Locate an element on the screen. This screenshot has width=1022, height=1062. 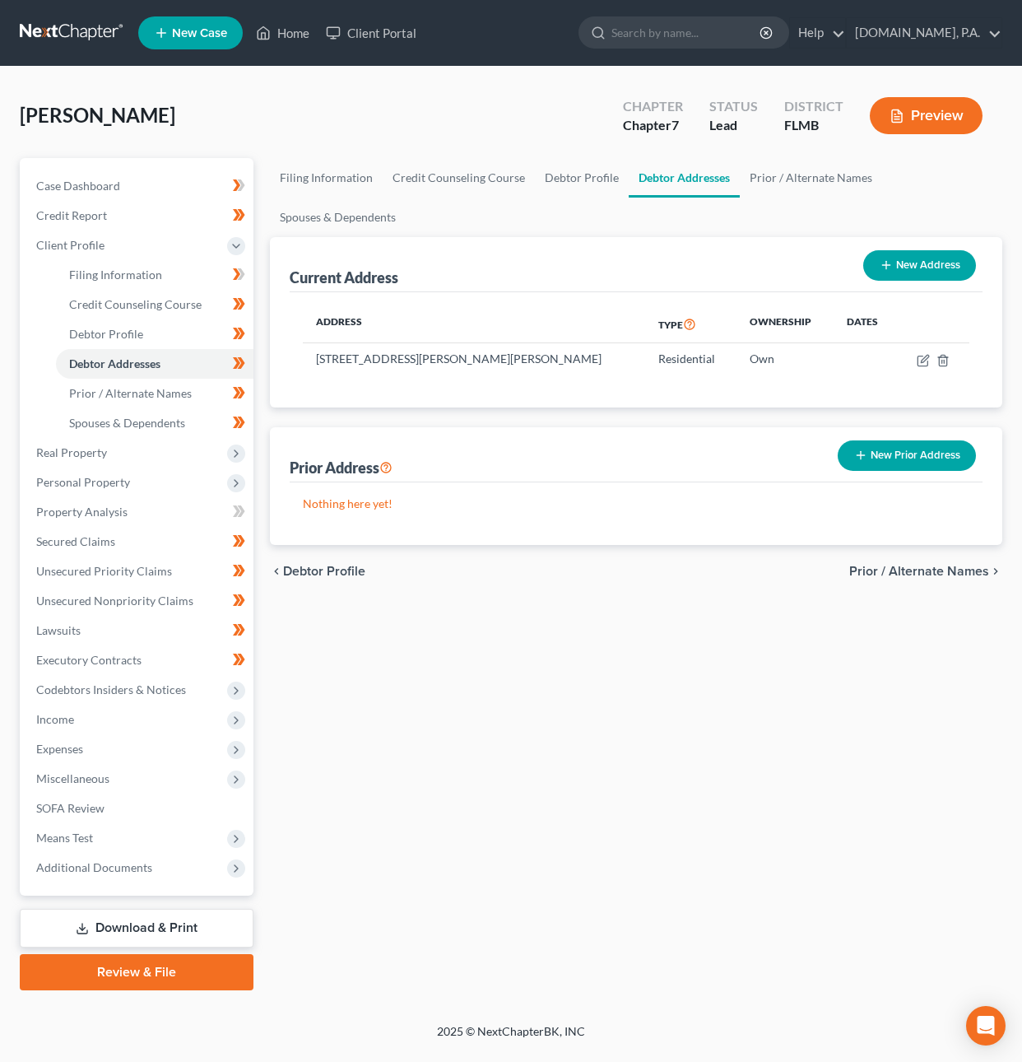
i: chevron_left is located at coordinates (277, 571).